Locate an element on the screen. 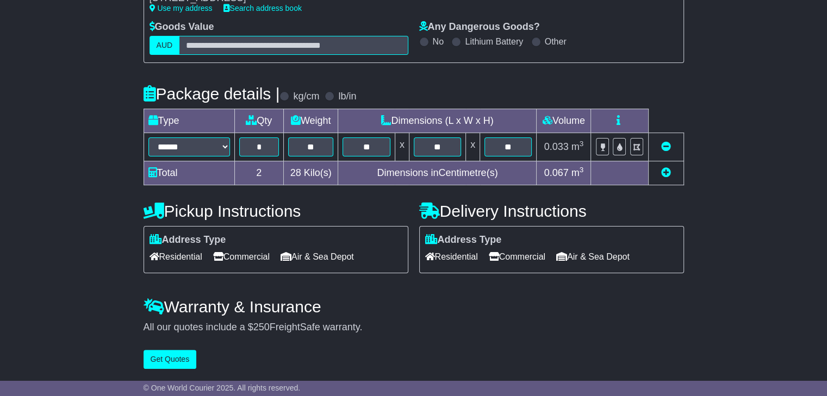 The width and height of the screenshot is (827, 396). td: Volume is located at coordinates (564, 121).